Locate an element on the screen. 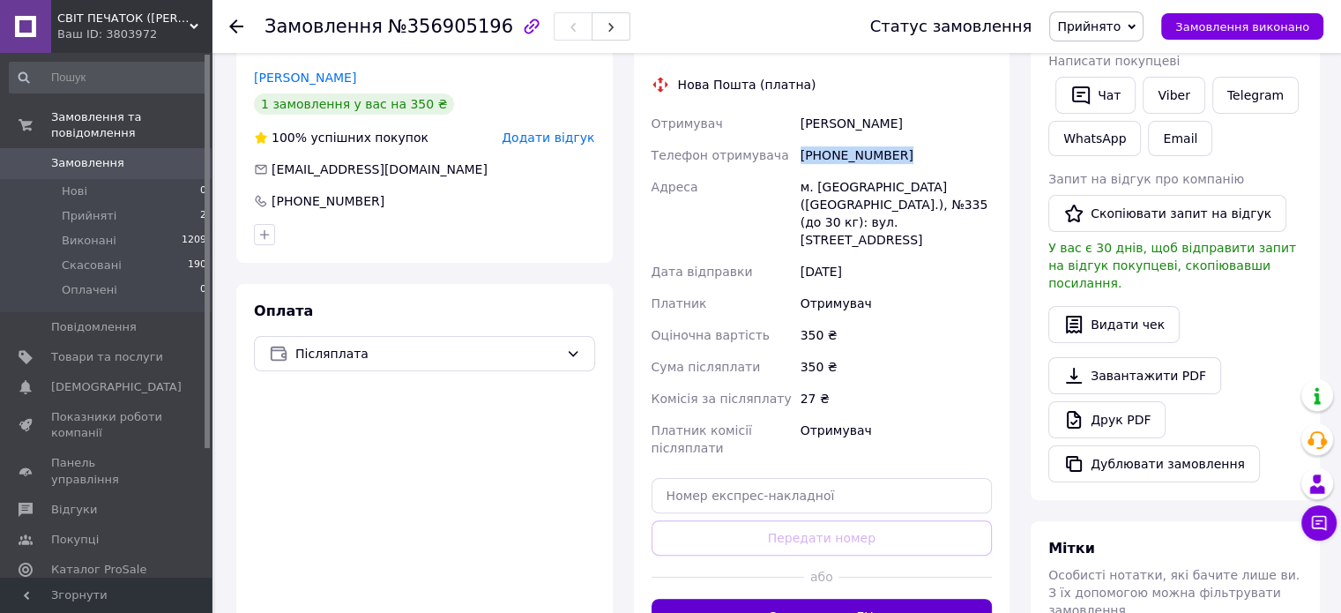 This screenshot has height=613, width=1341. span: 100% is located at coordinates (289, 138).